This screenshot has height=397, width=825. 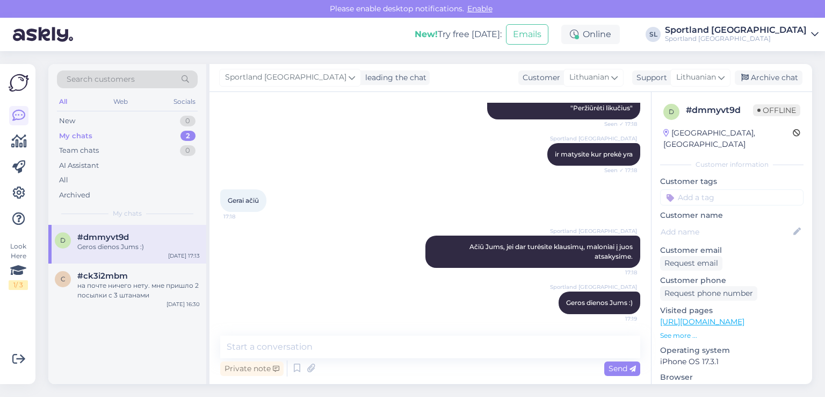 I want to click on div: My chats, so click(x=76, y=136).